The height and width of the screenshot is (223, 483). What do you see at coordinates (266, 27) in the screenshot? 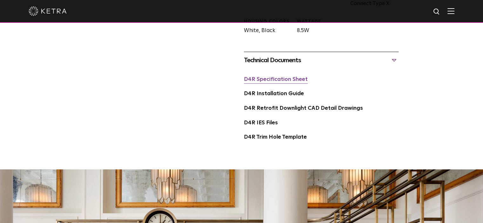
I see `div: White, Black` at bounding box center [266, 27].